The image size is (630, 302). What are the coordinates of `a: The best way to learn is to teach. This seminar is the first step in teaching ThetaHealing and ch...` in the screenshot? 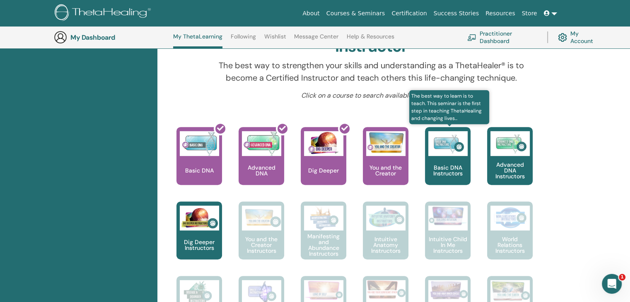 It's located at (448, 164).